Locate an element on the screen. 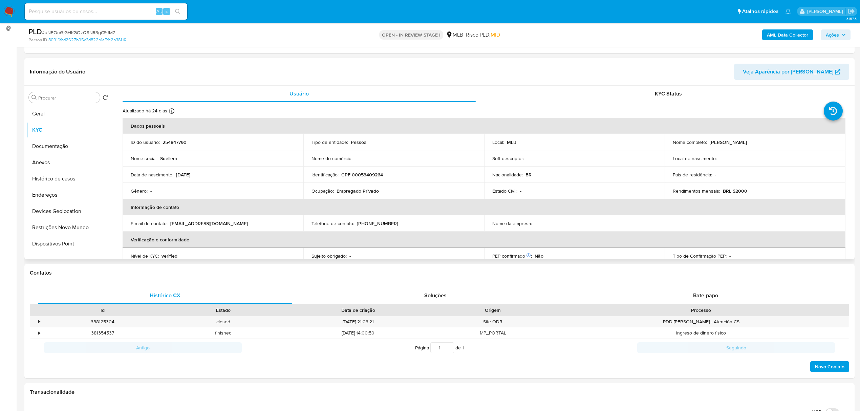  p: Atualizado há 24 dias is located at coordinates (145, 111).